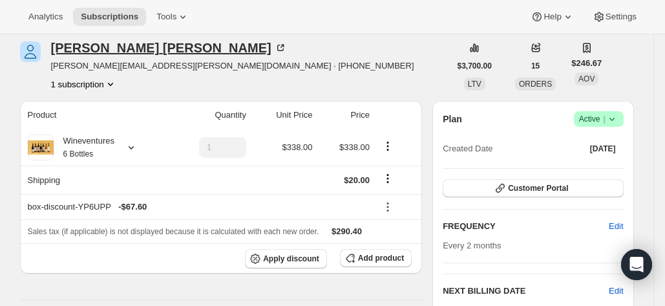  What do you see at coordinates (467, 149) in the screenshot?
I see `span: Created Date` at bounding box center [467, 149].